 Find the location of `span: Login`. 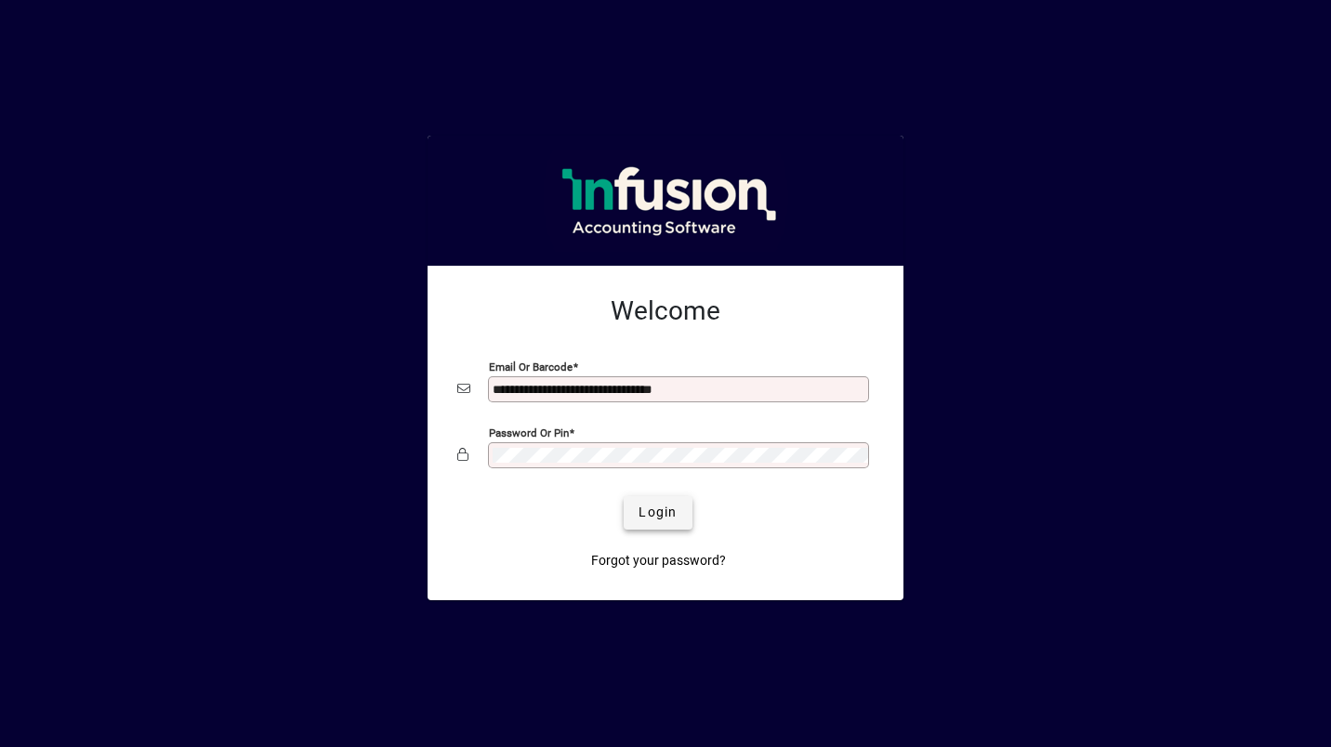

span: Login is located at coordinates (657, 512).